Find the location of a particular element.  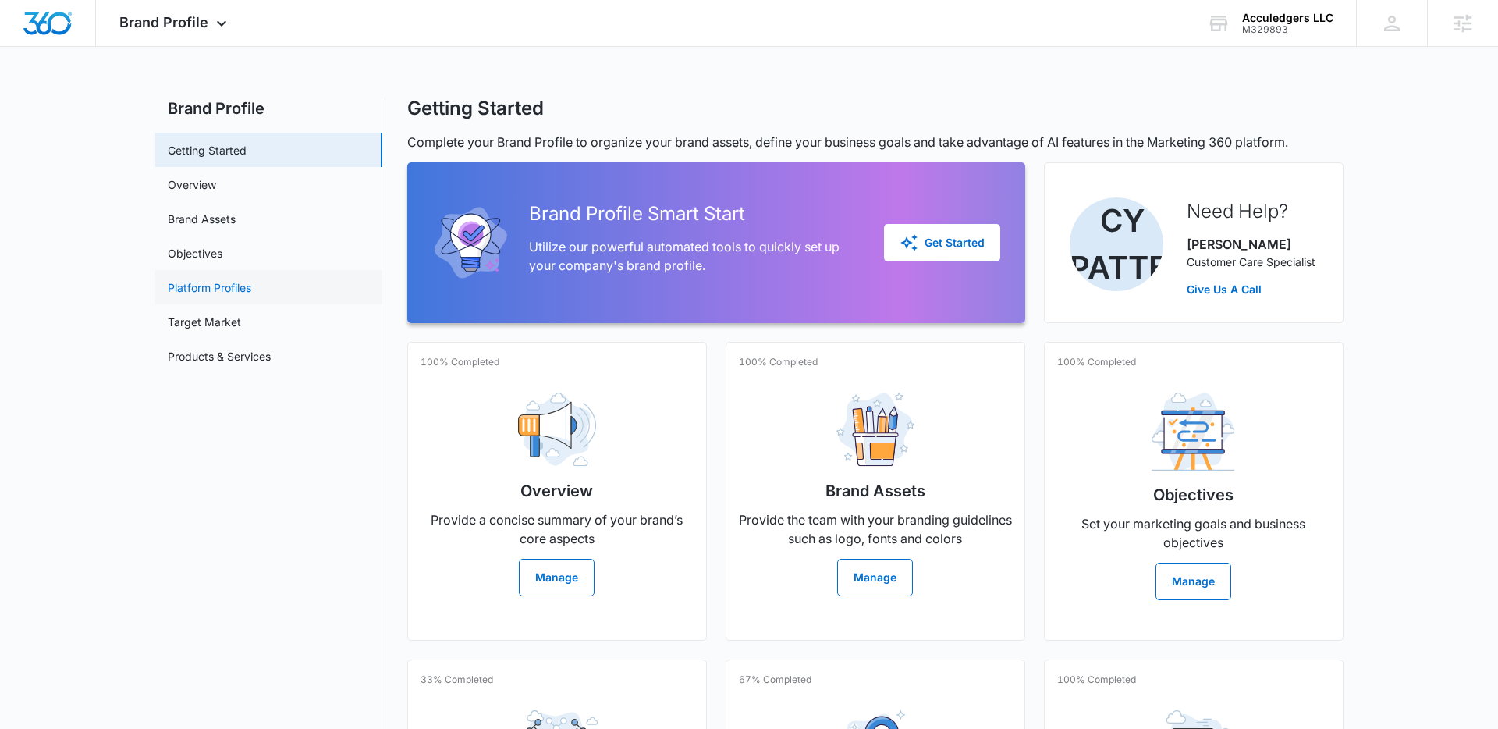

p: Customer Care Specialist is located at coordinates (1251, 261).